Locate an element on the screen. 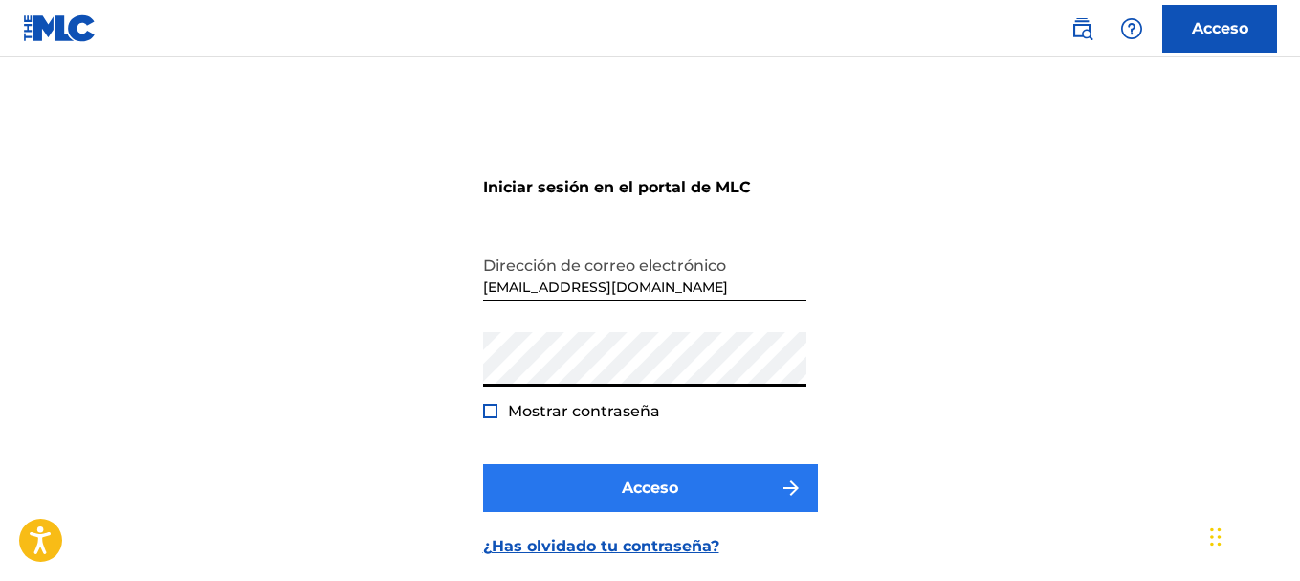  div: Arrastrar is located at coordinates (1216, 537).